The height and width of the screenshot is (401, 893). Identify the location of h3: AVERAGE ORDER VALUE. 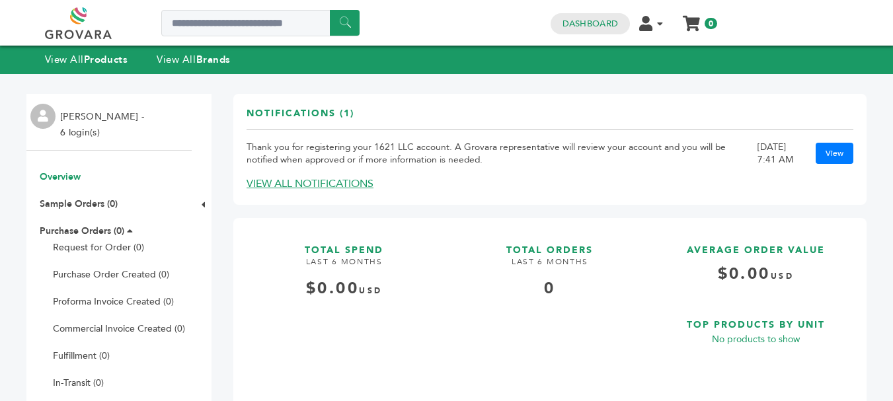
(756, 244).